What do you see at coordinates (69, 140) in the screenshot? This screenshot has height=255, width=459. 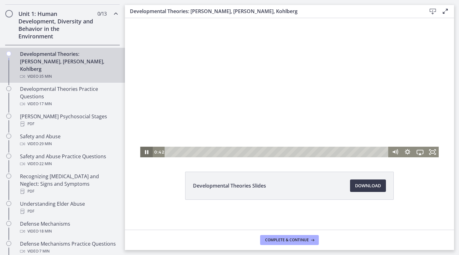 I see `div: Safety and Abuse` at bounding box center [69, 140].